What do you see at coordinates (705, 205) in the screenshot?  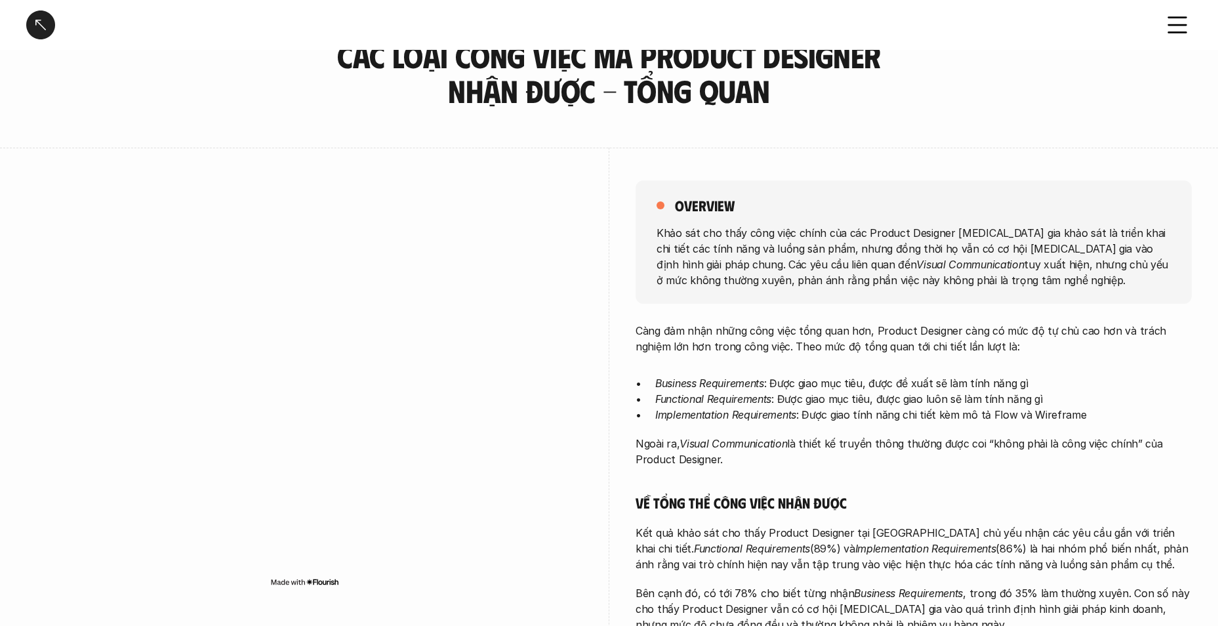 I see `h5: overview` at bounding box center [705, 205].